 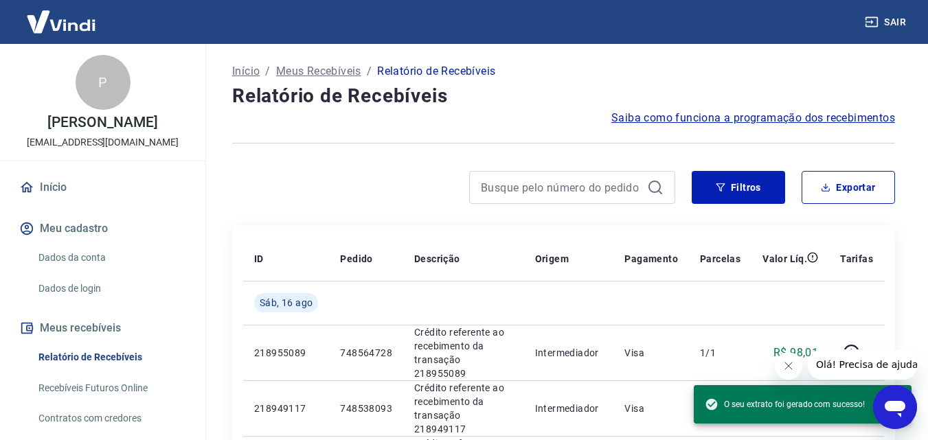 What do you see at coordinates (720, 259) in the screenshot?
I see `p: Parcelas` at bounding box center [720, 259].